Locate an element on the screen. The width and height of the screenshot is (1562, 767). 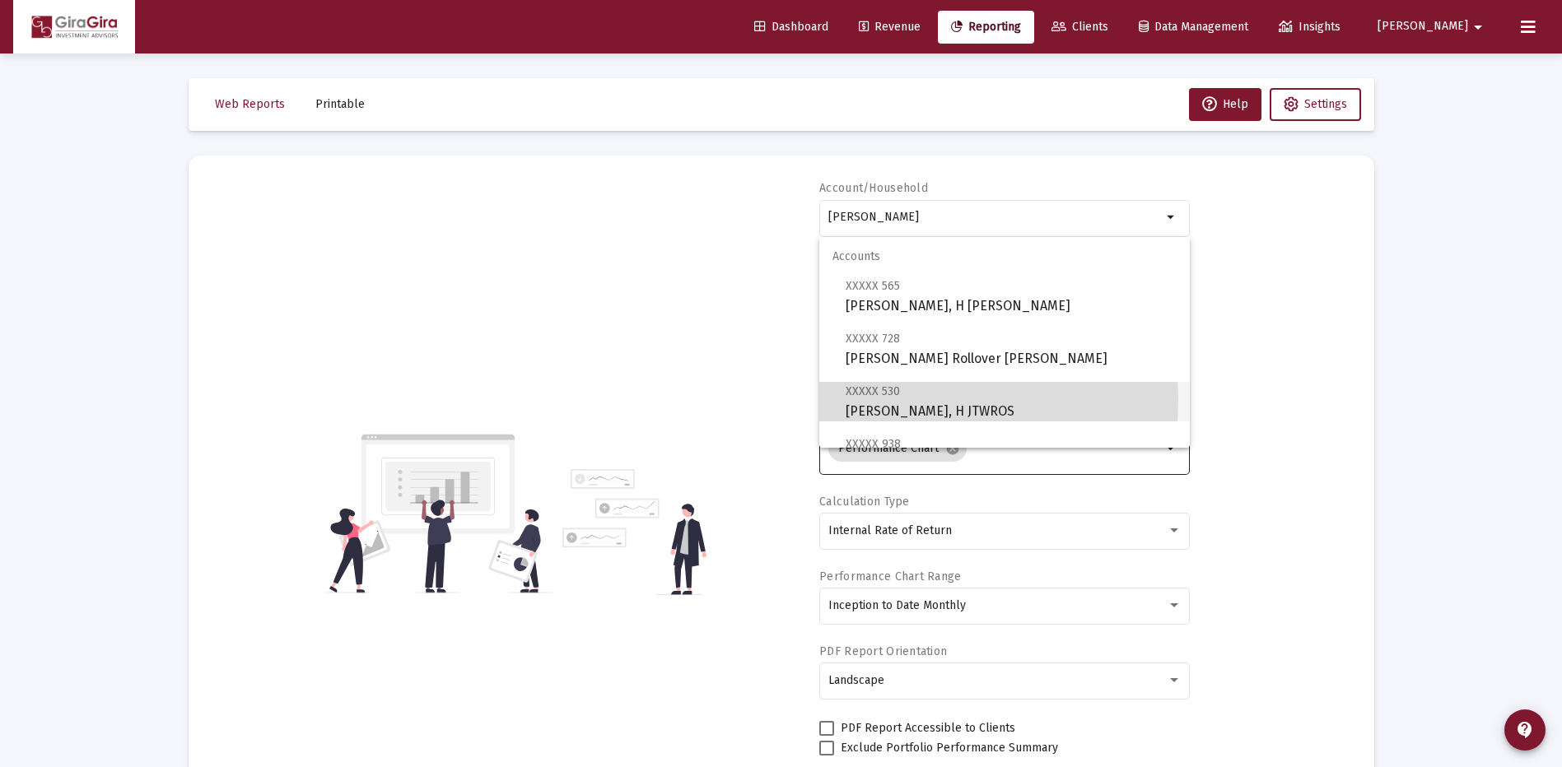
img: reporting is located at coordinates (439, 514).